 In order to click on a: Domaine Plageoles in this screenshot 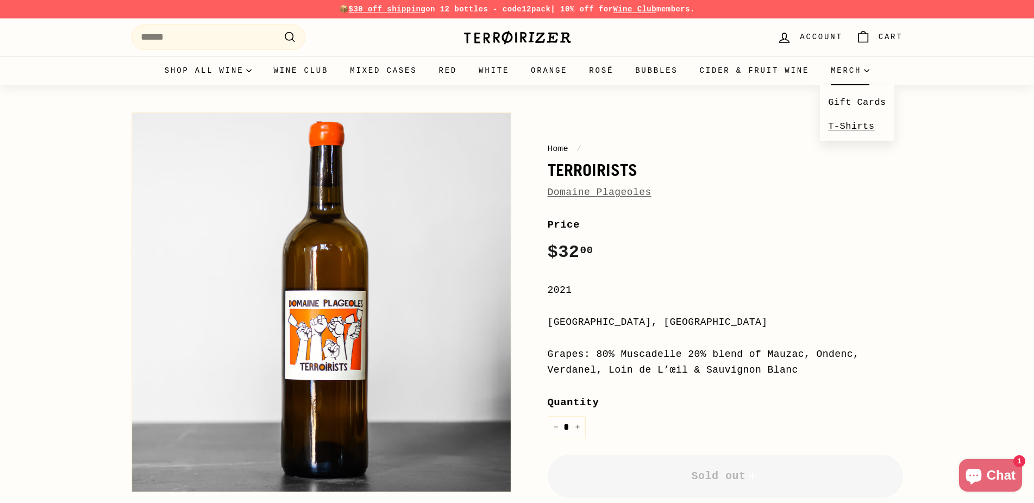, I will do `click(599, 192)`.